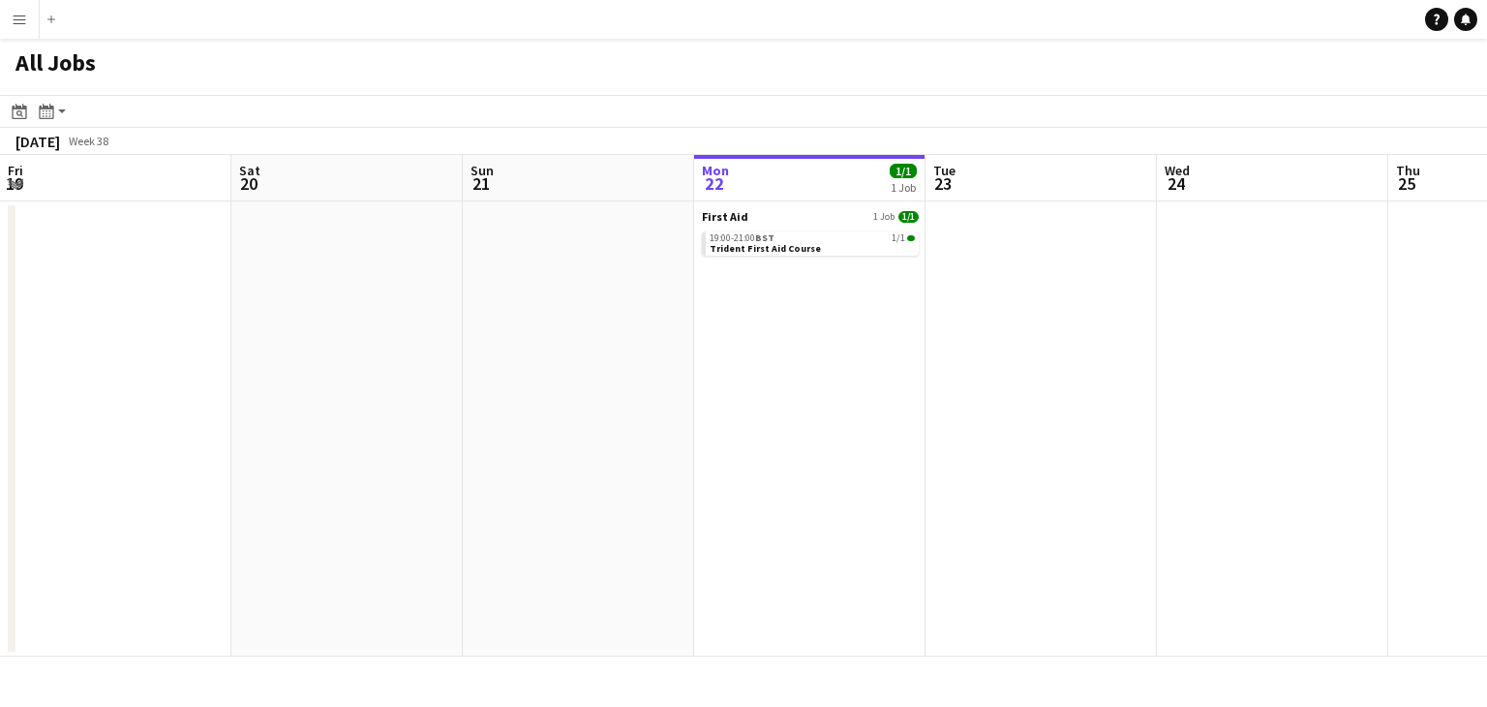 This screenshot has height=707, width=1487. I want to click on span: BST, so click(765, 237).